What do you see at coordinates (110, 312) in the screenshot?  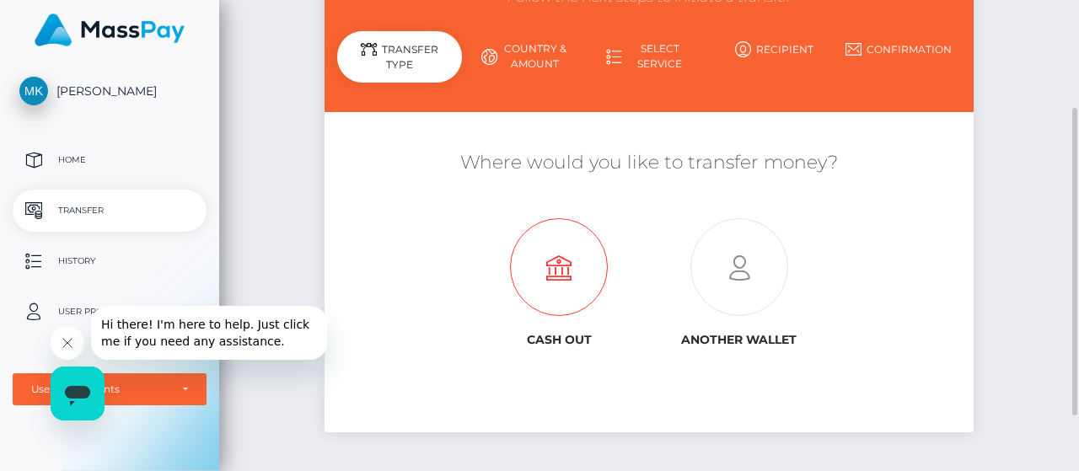 I see `a: User Profile` at bounding box center [110, 312].